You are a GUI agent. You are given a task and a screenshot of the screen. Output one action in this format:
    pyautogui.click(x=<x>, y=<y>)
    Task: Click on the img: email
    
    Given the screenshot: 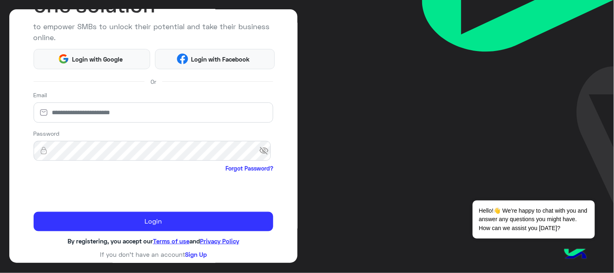 What is the action you would take?
    pyautogui.click(x=44, y=113)
    